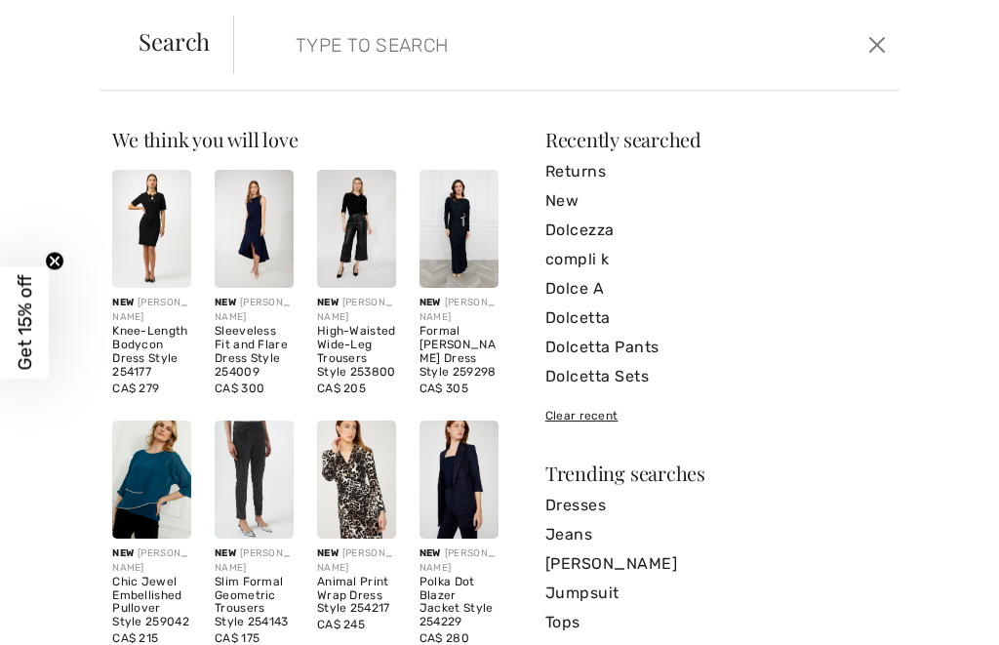  I want to click on a: New, so click(716, 201).